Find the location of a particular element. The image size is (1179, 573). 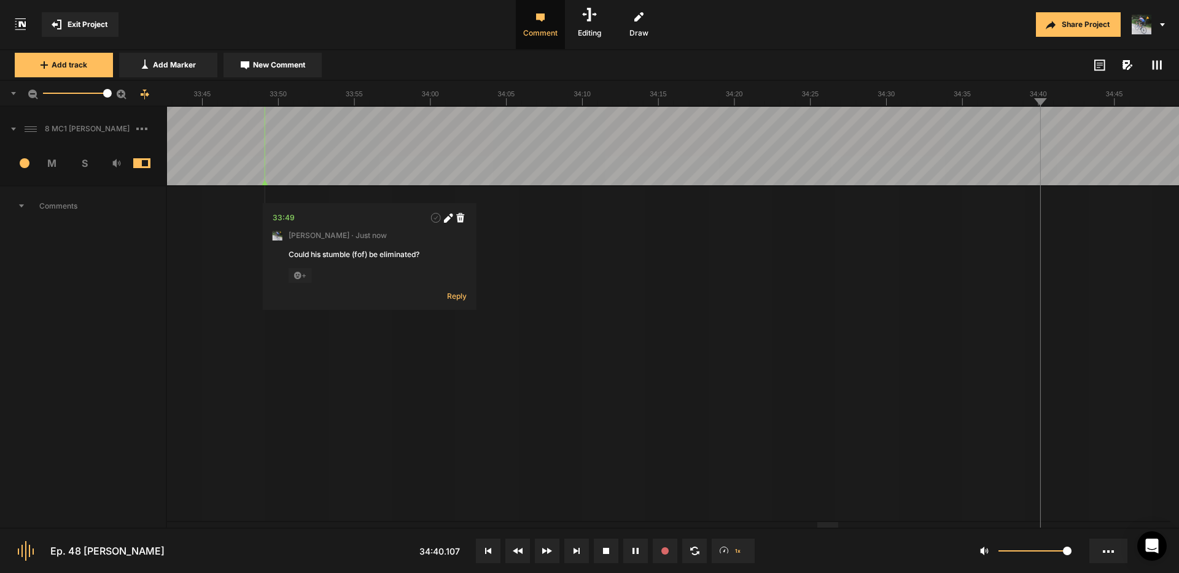

span: 34:40.107 is located at coordinates (440, 551).